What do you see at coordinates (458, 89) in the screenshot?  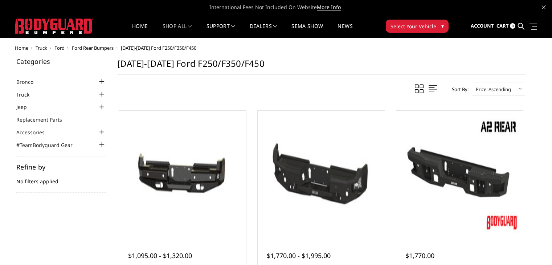 I see `label: Sort By:` at bounding box center [458, 89].